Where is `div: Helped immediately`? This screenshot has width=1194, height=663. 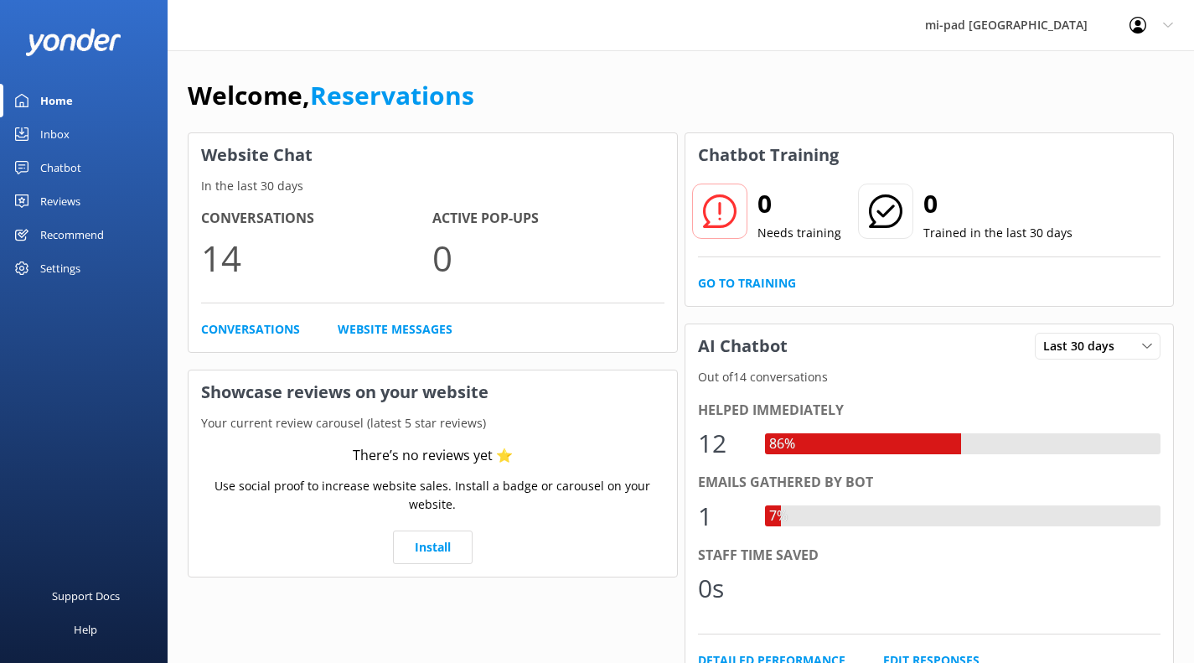
div: Helped immediately is located at coordinates (929, 411).